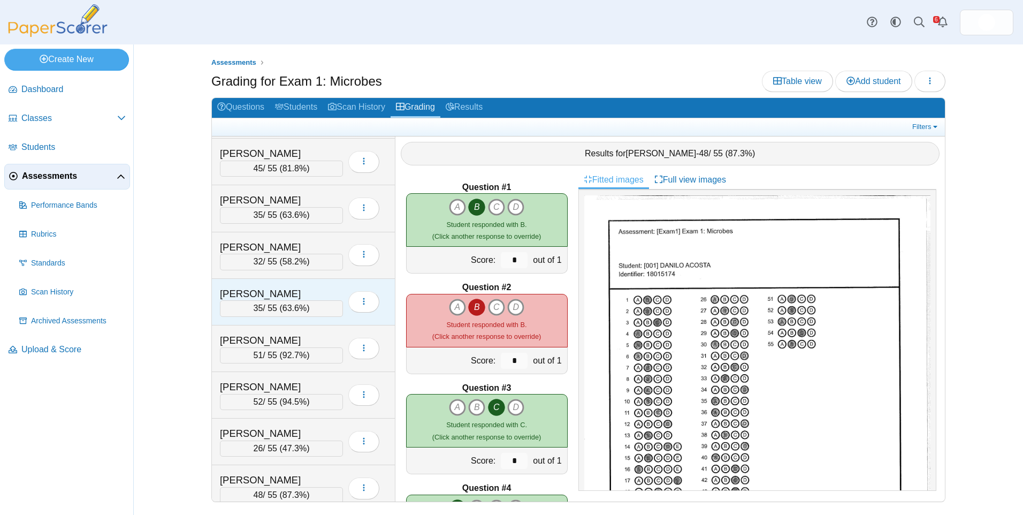 This screenshot has width=1023, height=515. Describe the element at coordinates (294, 261) in the screenshot. I see `span: 58.2%` at that location.